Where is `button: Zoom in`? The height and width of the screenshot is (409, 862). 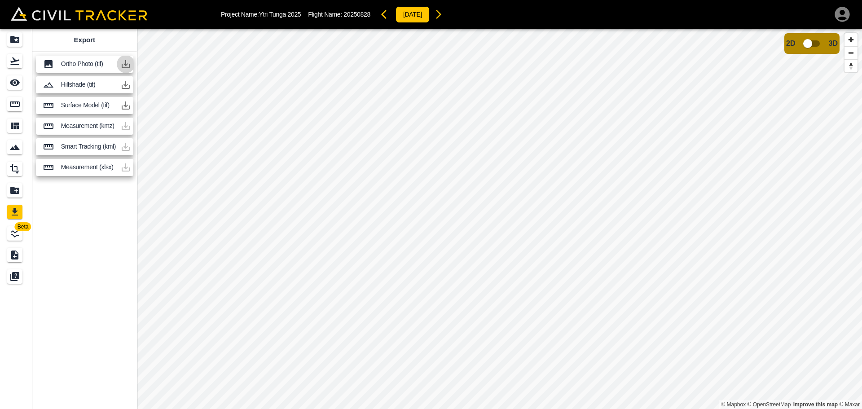 button: Zoom in is located at coordinates (851, 40).